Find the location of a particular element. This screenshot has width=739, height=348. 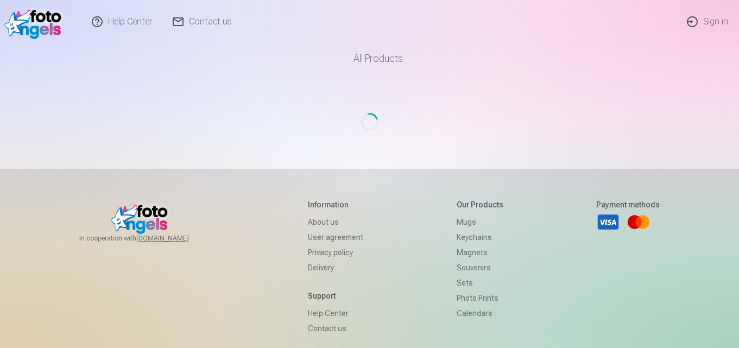

a: Mugs is located at coordinates (480, 222).